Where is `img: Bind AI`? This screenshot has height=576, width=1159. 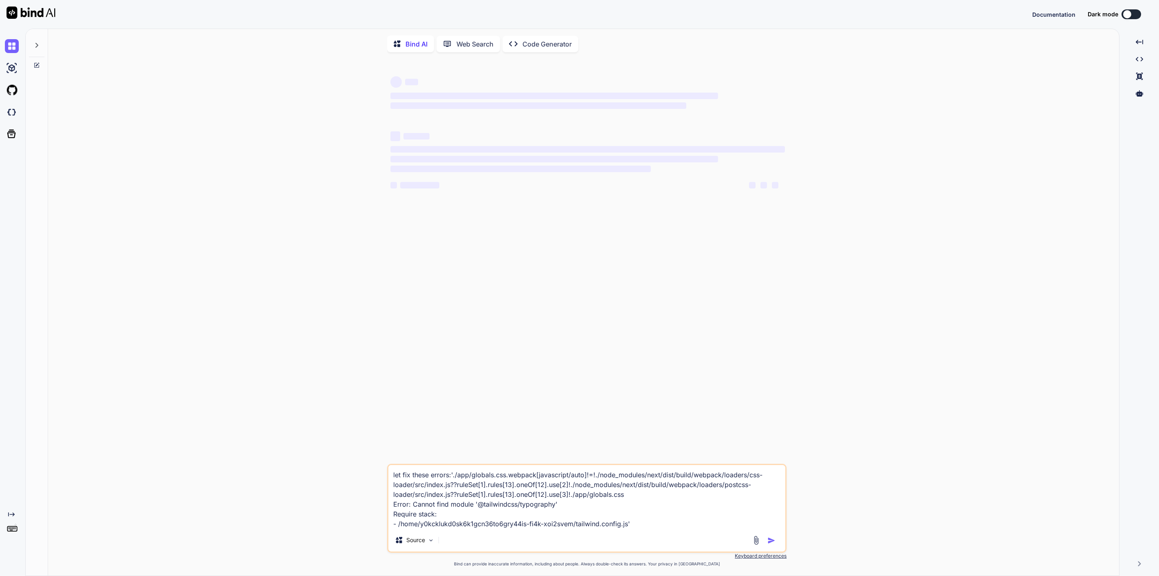
img: Bind AI is located at coordinates (31, 13).